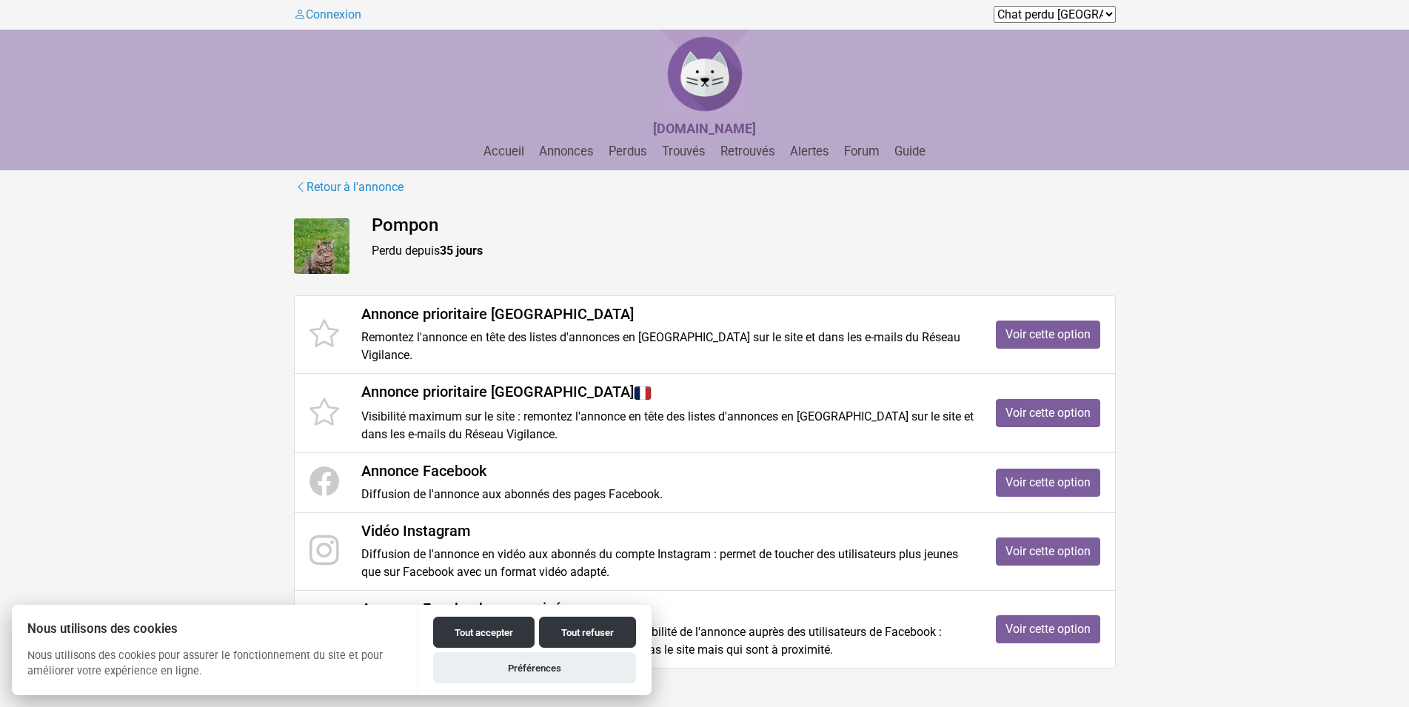 The height and width of the screenshot is (707, 1409). Describe the element at coordinates (667, 471) in the screenshot. I see `h4: Annonce Facebook` at that location.